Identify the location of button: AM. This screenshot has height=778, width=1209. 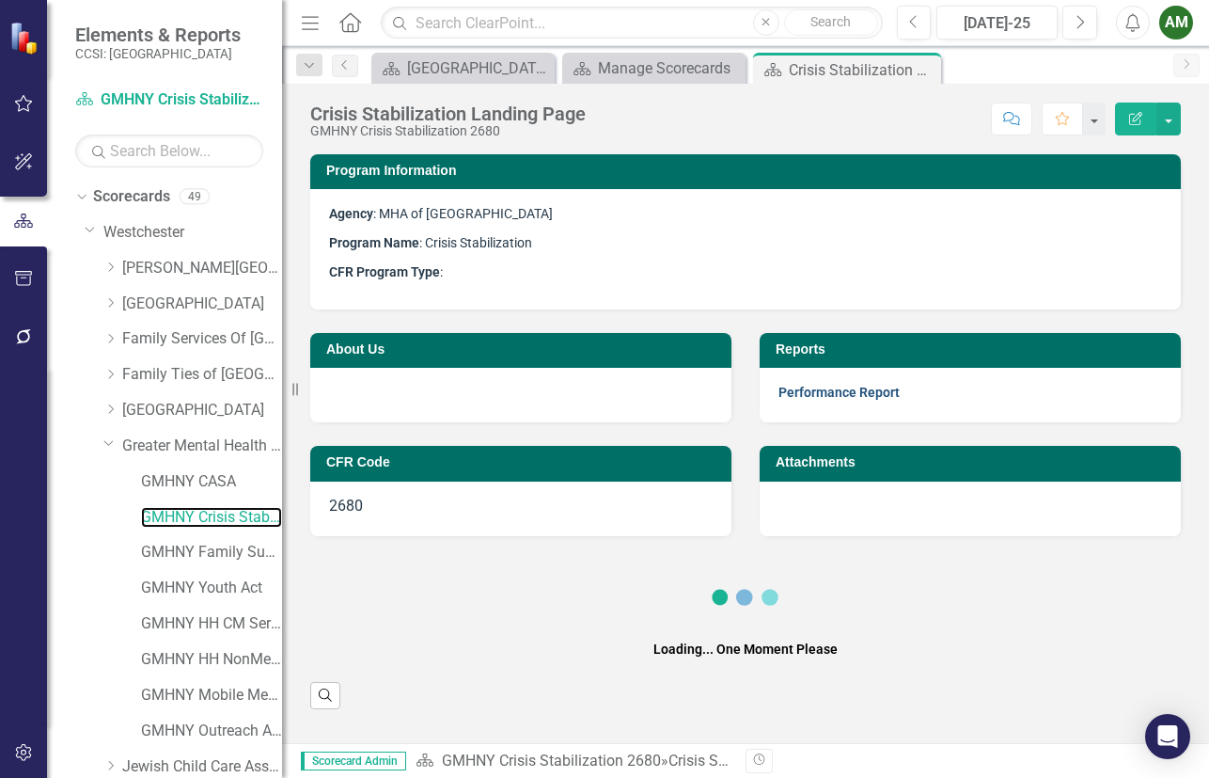
(1177, 23).